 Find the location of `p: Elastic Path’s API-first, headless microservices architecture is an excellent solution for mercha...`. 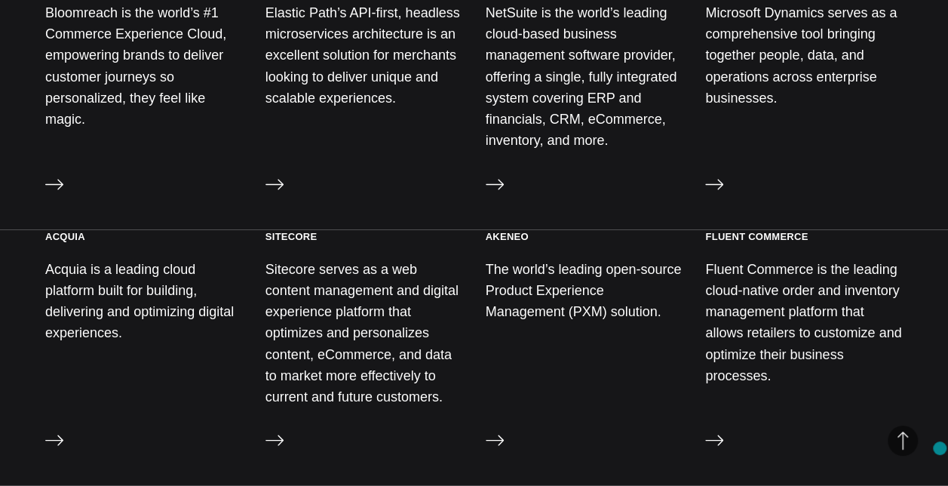

p: Elastic Path’s API-first, headless microservices architecture is an excellent solution for mercha... is located at coordinates (364, 55).